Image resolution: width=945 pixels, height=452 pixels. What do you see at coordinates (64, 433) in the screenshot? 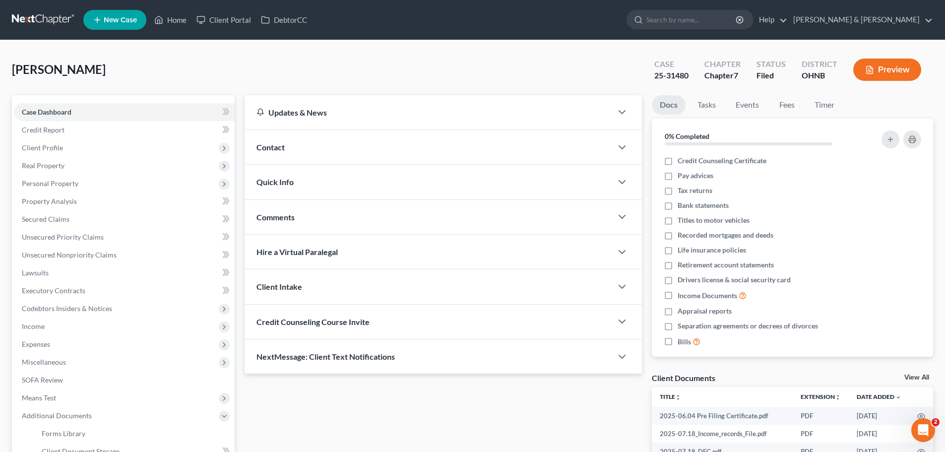
I see `span: Forms Library` at bounding box center [64, 433].